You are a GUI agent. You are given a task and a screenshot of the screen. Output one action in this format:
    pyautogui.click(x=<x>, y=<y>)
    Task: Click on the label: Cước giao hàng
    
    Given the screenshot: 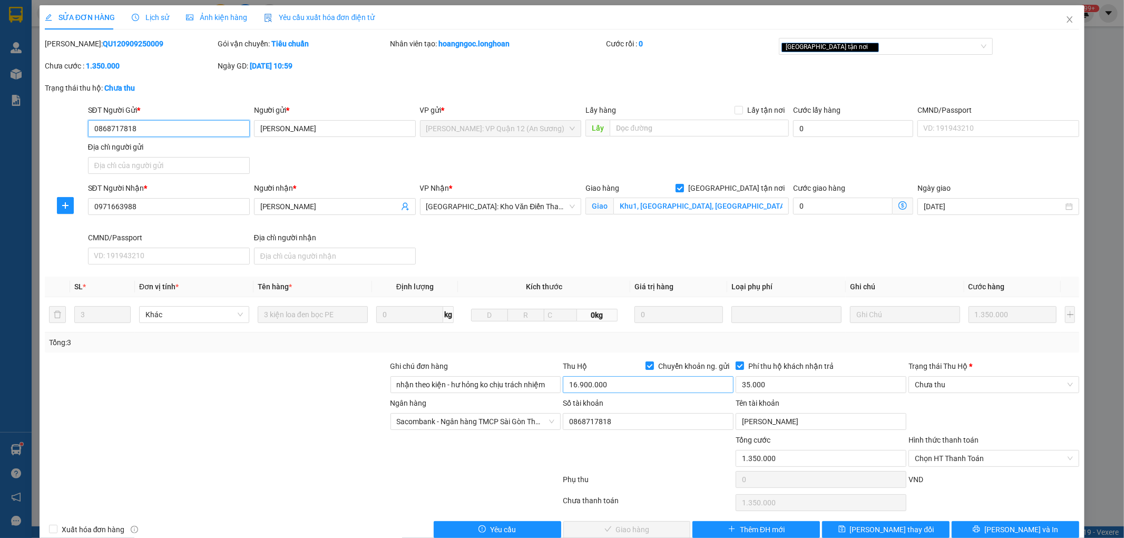 What is the action you would take?
    pyautogui.click(x=819, y=188)
    